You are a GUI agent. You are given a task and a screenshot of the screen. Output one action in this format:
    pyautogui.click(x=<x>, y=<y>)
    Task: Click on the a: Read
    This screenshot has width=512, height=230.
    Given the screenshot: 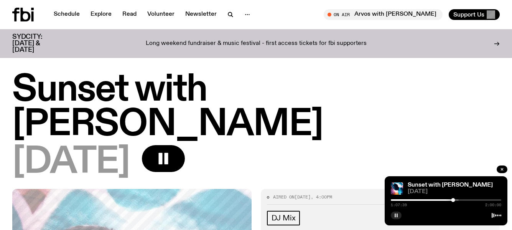 What is the action you would take?
    pyautogui.click(x=129, y=15)
    